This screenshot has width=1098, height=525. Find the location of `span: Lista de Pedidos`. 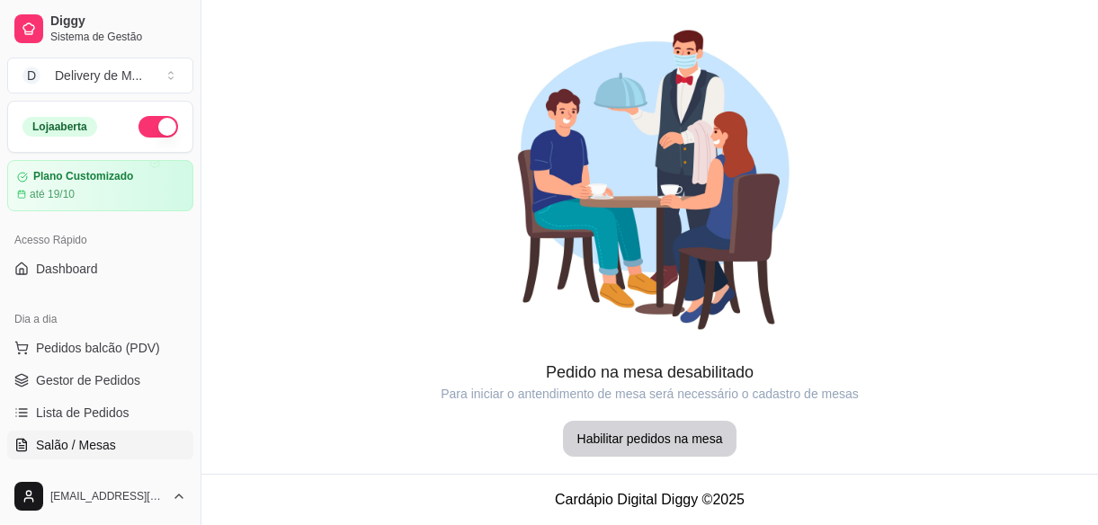

span: Lista de Pedidos is located at coordinates (83, 413).